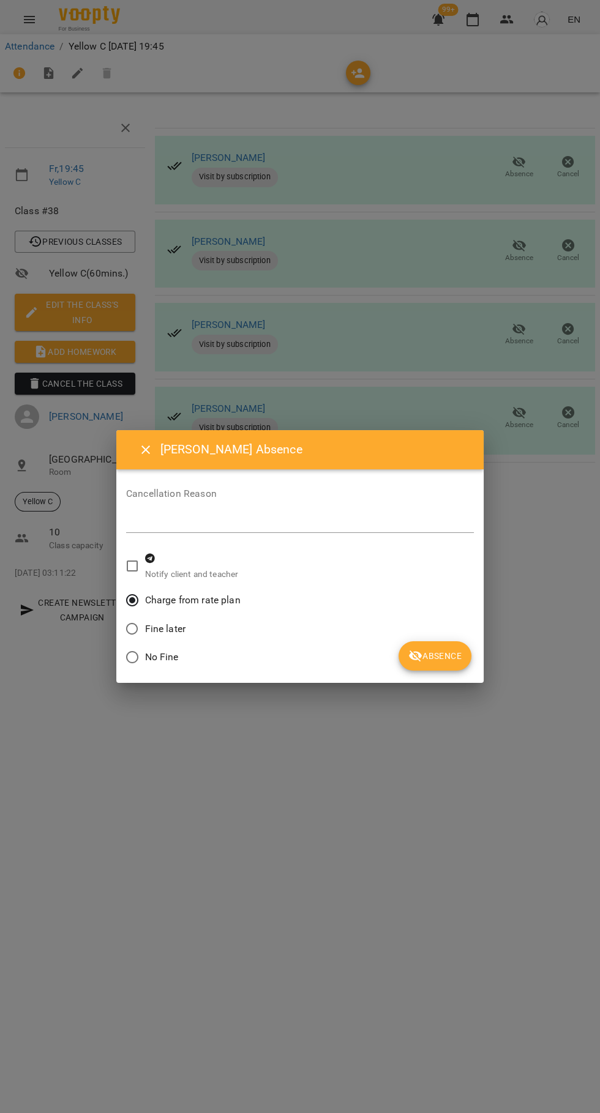 This screenshot has height=1113, width=600. Describe the element at coordinates (165, 629) in the screenshot. I see `span: Fine later` at that location.